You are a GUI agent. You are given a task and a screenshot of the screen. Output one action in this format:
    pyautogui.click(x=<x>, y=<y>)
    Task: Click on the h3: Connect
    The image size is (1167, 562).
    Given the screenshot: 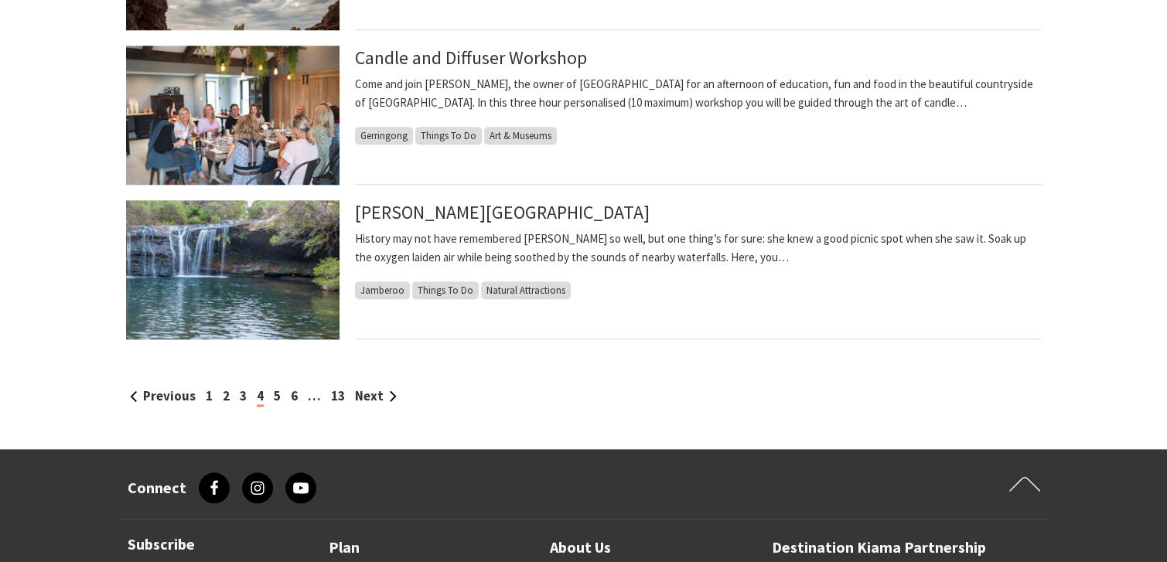 What is the action you would take?
    pyautogui.click(x=157, y=488)
    